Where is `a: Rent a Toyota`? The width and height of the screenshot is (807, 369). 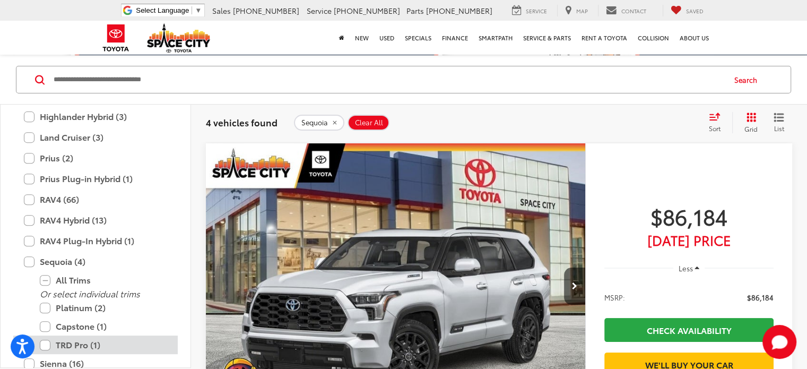
a: Rent a Toyota is located at coordinates (604, 38).